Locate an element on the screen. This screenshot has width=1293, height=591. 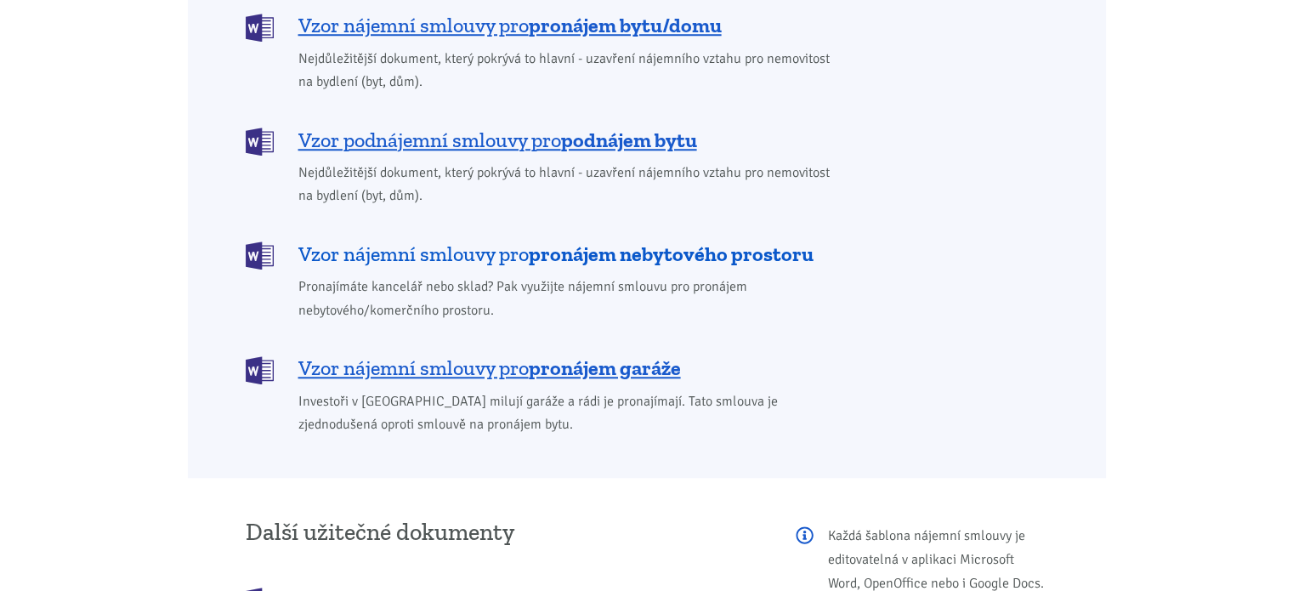
a: Vzor podnájemní smlouvy propodnájem bytu is located at coordinates (543, 139).